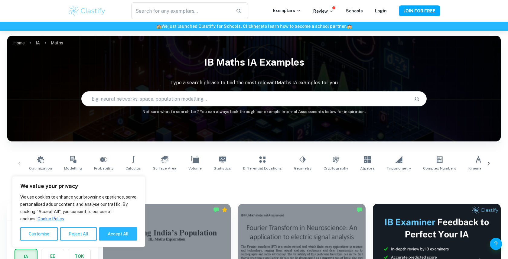 This screenshot has height=259, width=508. What do you see at coordinates (39, 234) in the screenshot?
I see `button: Customise` at bounding box center [39, 234].